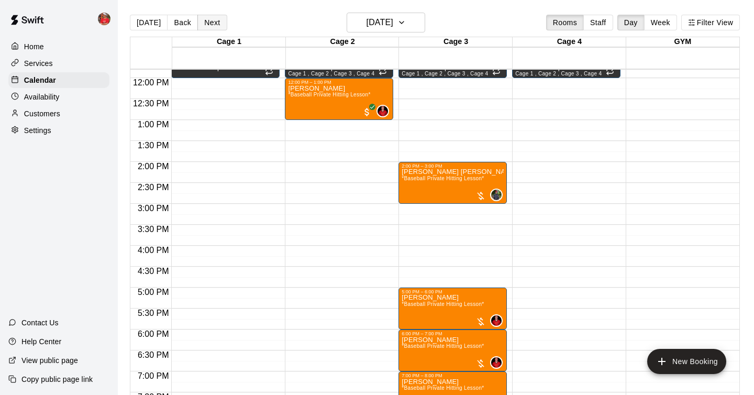 The width and height of the screenshot is (754, 395). I want to click on img: Aiden Cutrell, so click(496, 195).